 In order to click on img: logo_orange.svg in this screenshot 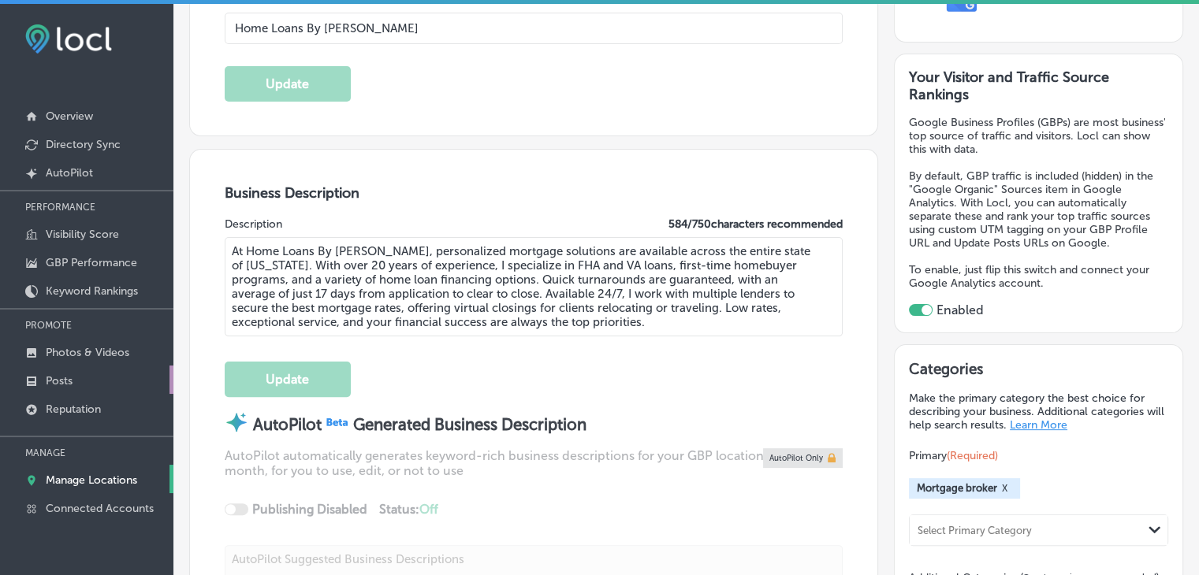, I will do `click(32, 32)`.